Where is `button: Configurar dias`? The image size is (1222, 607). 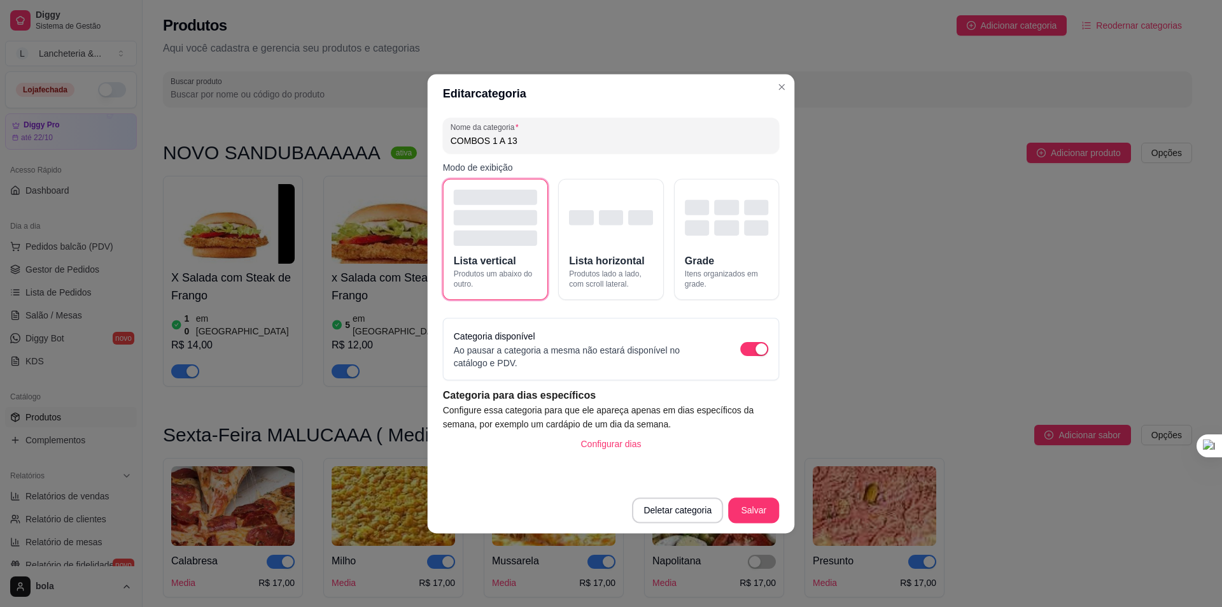 button: Configurar dias is located at coordinates (610, 444).